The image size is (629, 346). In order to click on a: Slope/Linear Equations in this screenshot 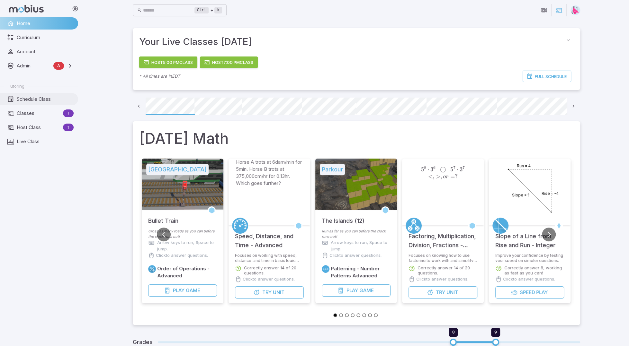, I will do `click(500, 226)`.